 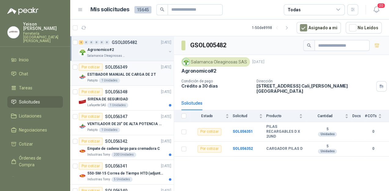 I want to click on div: 1 - 50 de 8998, so click(x=272, y=28).